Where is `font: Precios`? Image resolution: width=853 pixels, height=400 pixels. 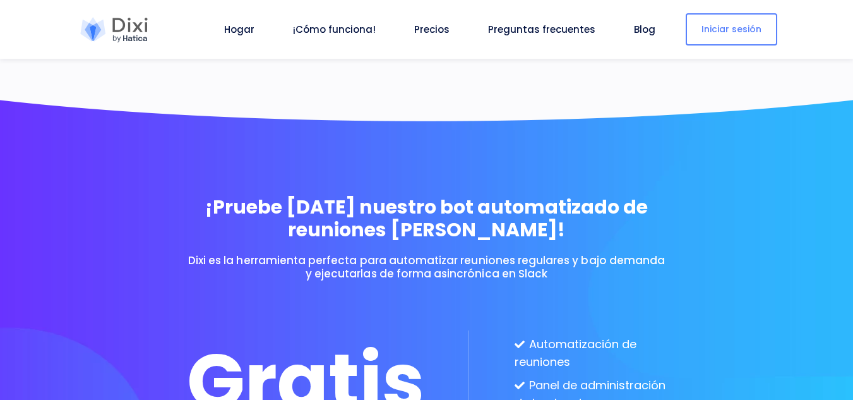 font: Precios is located at coordinates (432, 29).